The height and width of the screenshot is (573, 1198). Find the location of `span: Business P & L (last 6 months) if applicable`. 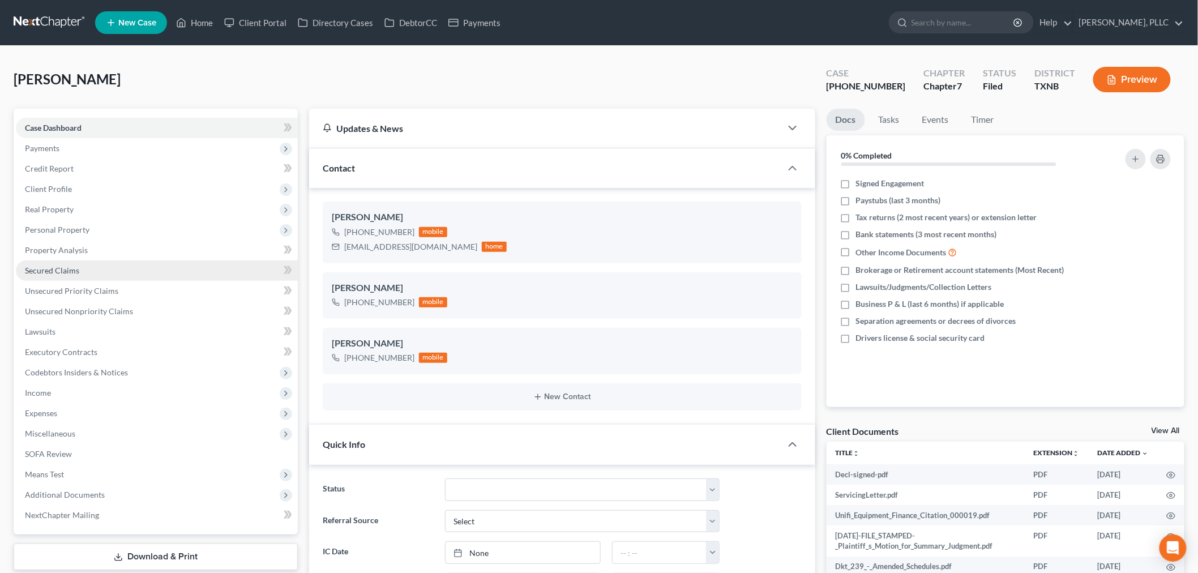

span: Business P & L (last 6 months) if applicable is located at coordinates (931, 304).